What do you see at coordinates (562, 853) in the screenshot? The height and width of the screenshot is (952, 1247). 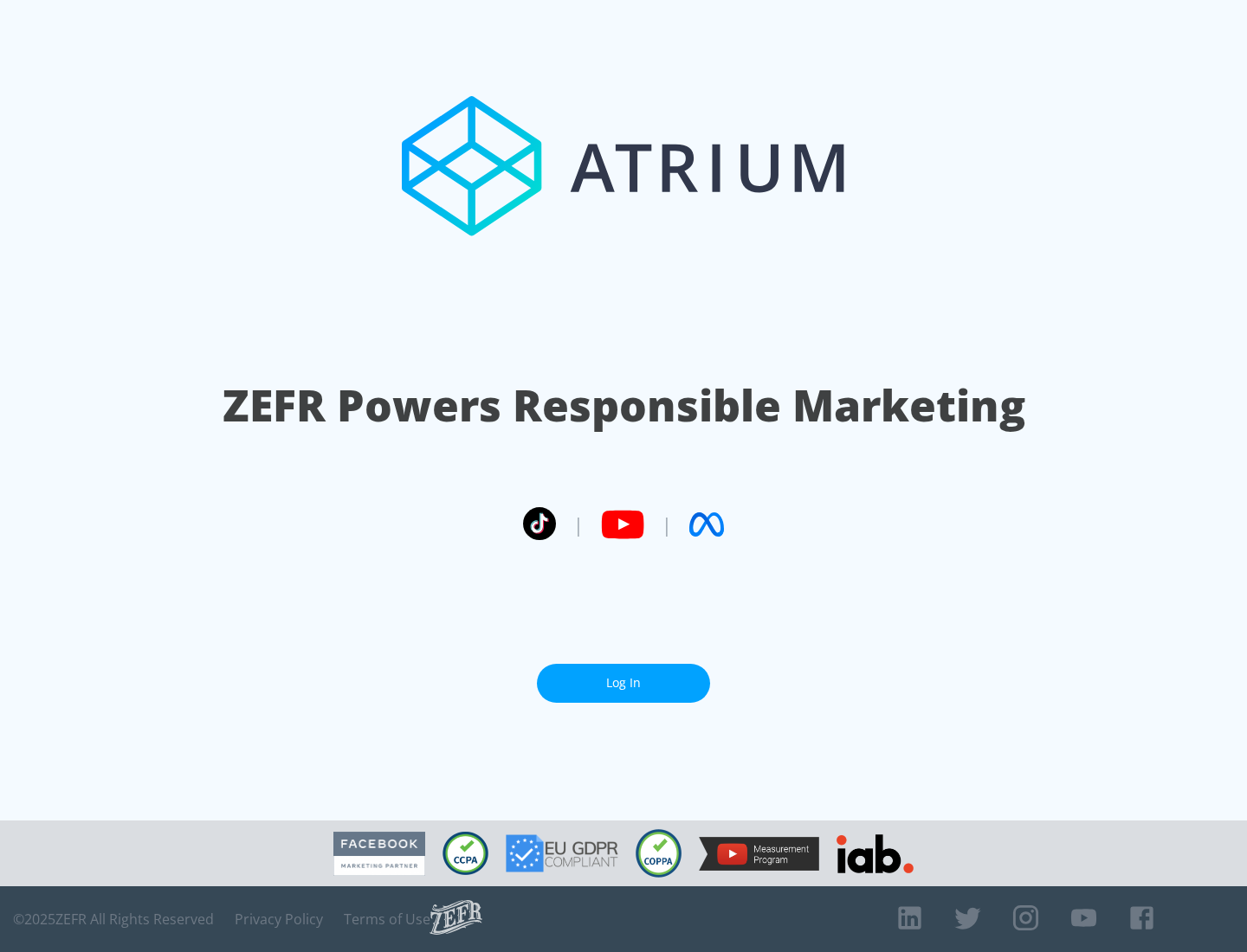 I see `img: GDPR Compliant` at bounding box center [562, 853].